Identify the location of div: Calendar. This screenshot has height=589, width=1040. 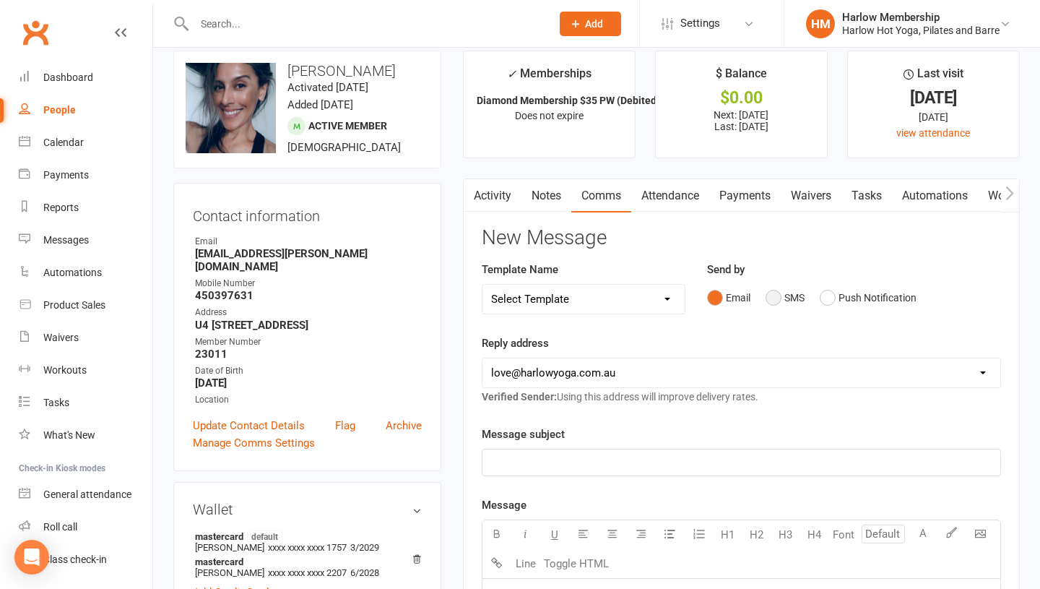
(64, 142).